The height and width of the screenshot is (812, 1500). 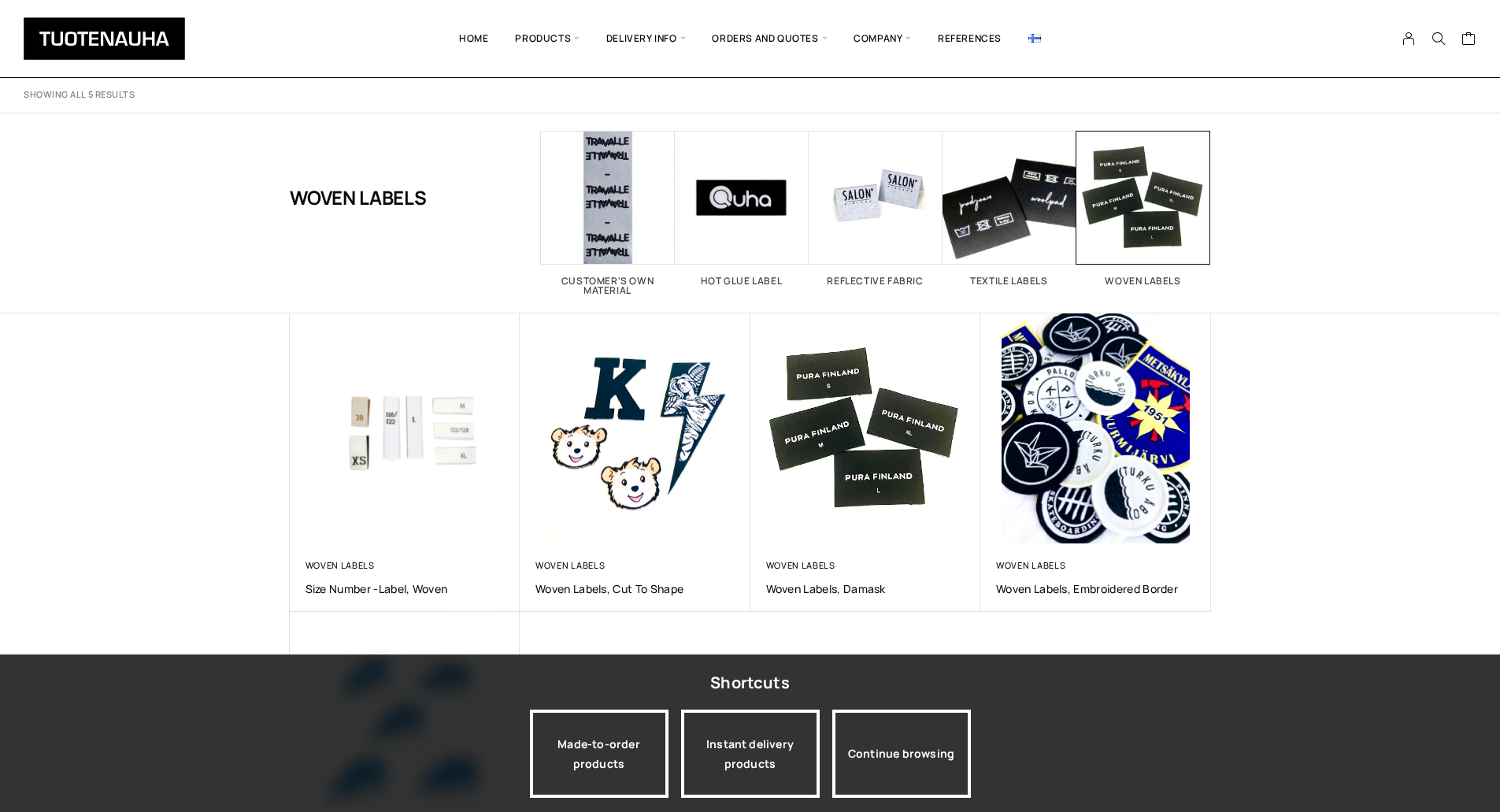 I want to click on a: Size Number -Label, Woven, so click(x=405, y=588).